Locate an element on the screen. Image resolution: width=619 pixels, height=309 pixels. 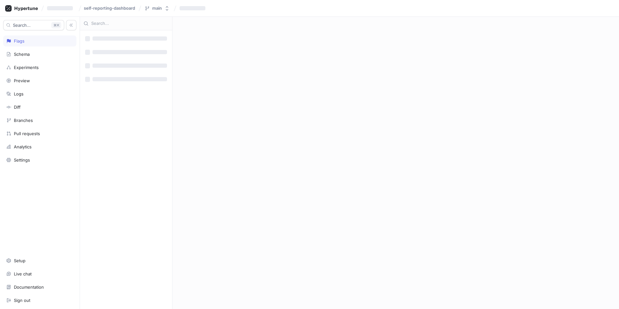
div: Documentation is located at coordinates (29, 287).